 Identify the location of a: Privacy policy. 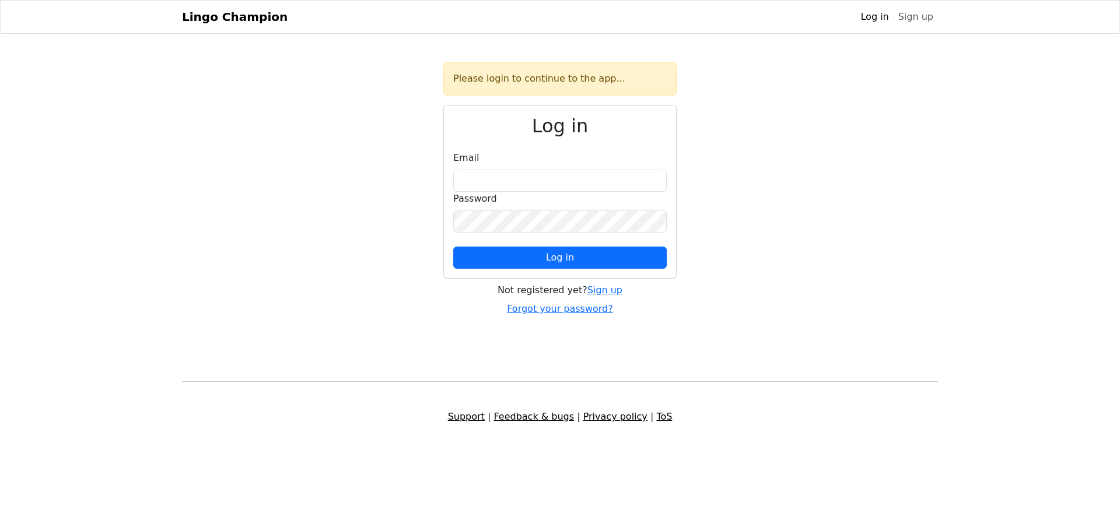
(615, 416).